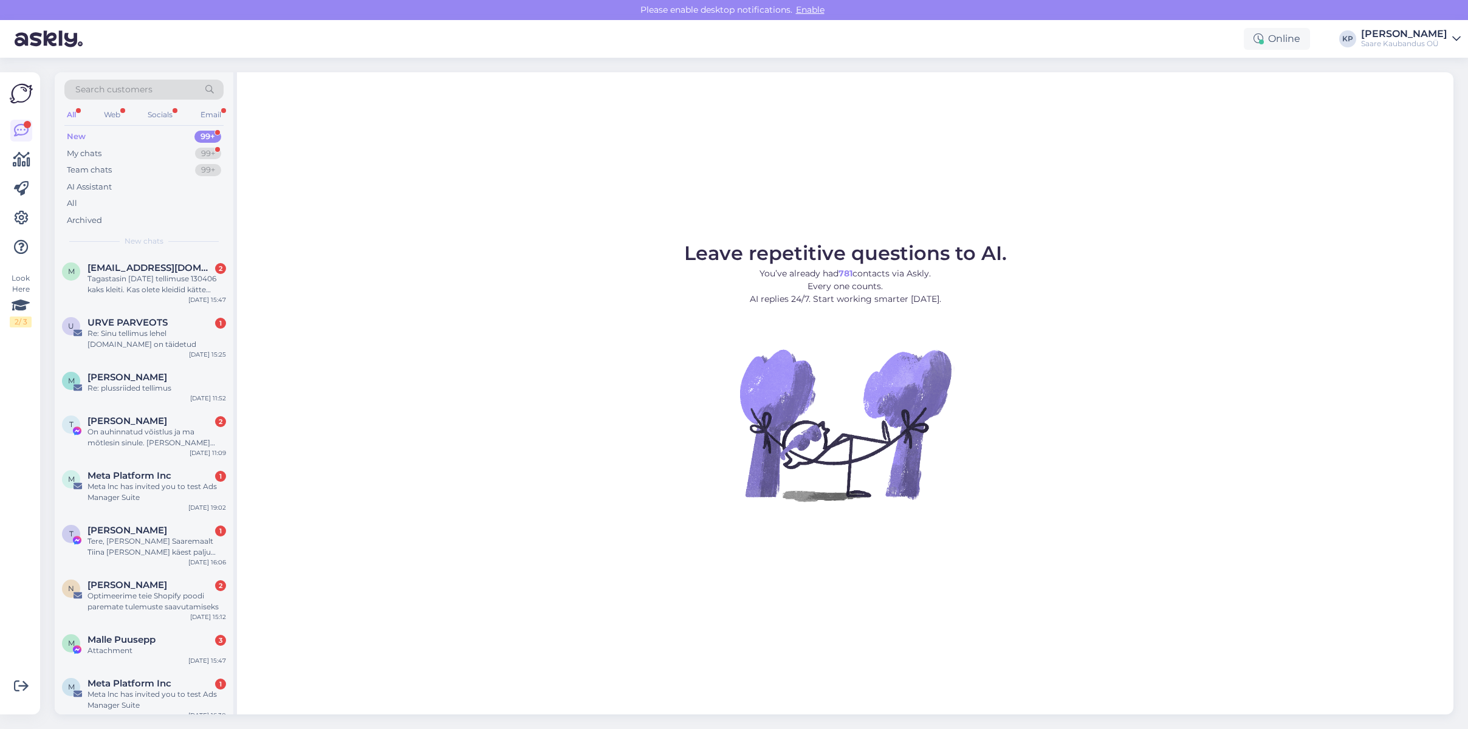 The height and width of the screenshot is (729, 1468). Describe the element at coordinates (122, 640) in the screenshot. I see `span: Malle Puusepp` at that location.